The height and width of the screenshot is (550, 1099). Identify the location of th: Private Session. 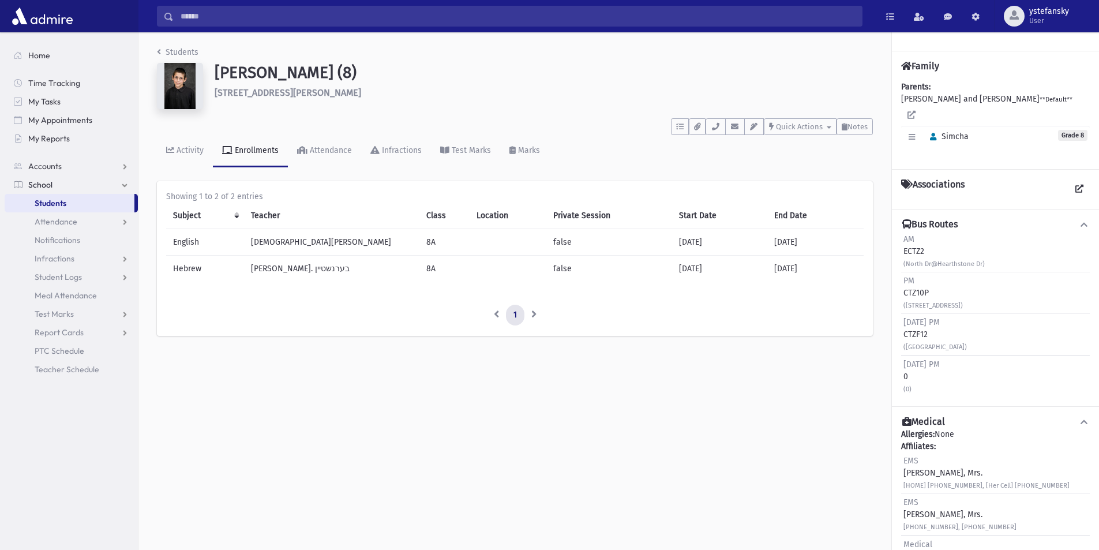
(609, 216).